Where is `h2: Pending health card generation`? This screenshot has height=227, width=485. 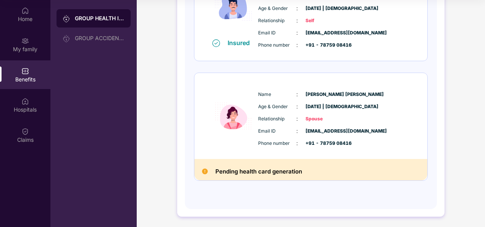 h2: Pending health card generation is located at coordinates (259, 172).